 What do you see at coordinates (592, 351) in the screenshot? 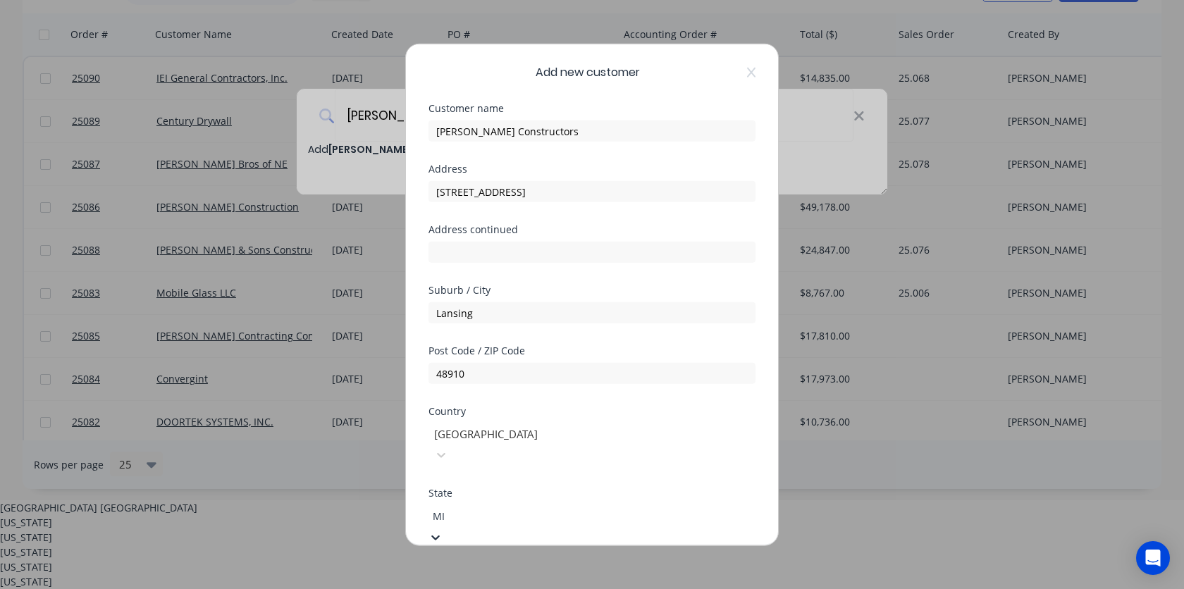
I see `div: Post Code / ZIP Code` at bounding box center [592, 351].